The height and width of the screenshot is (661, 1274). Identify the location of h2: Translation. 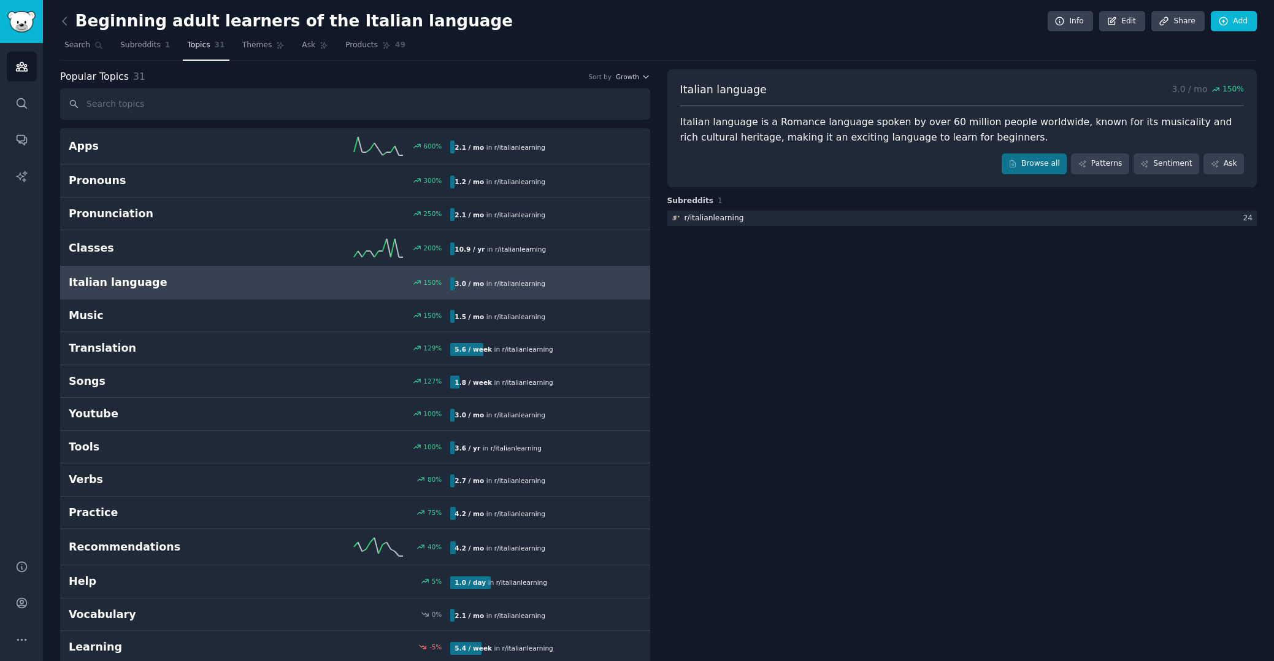
(164, 348).